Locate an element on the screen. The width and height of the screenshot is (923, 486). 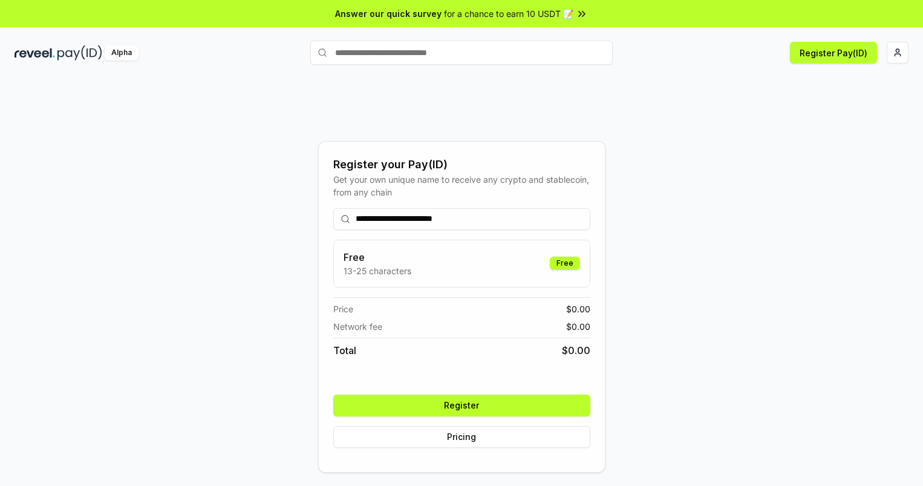
h3: Free is located at coordinates (378, 257).